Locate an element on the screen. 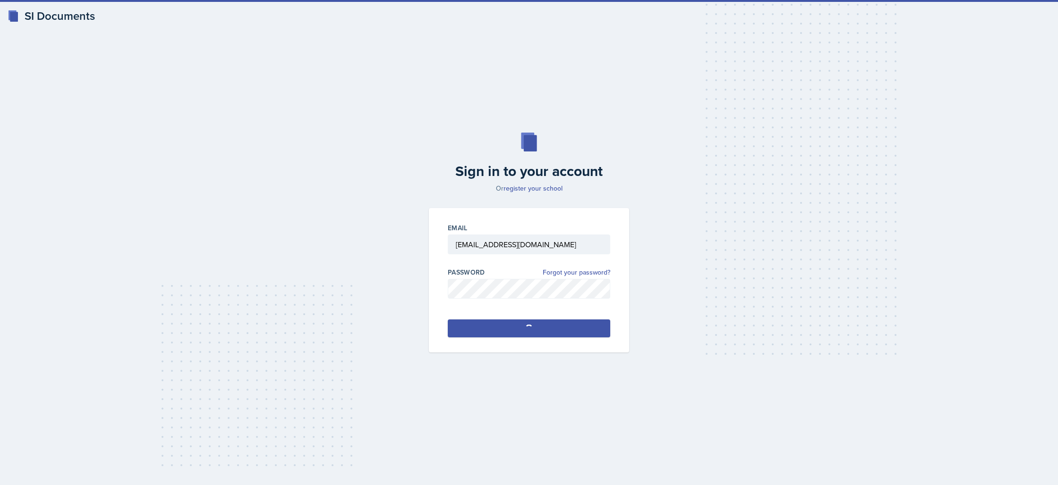  a: Forgot your password? is located at coordinates (576, 272).